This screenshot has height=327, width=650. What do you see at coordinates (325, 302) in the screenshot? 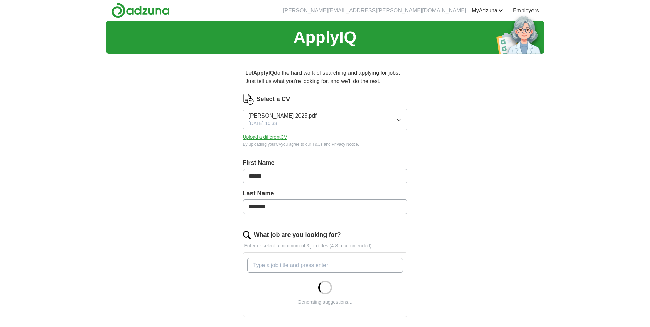
I see `div: Generating suggestions...` at bounding box center [325, 302].